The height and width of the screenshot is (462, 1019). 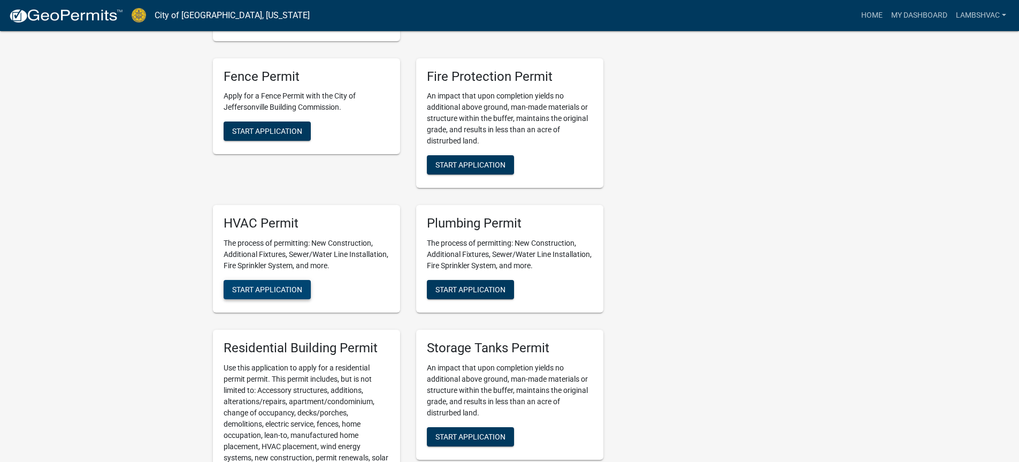 What do you see at coordinates (919, 16) in the screenshot?
I see `a: My Dashboard` at bounding box center [919, 16].